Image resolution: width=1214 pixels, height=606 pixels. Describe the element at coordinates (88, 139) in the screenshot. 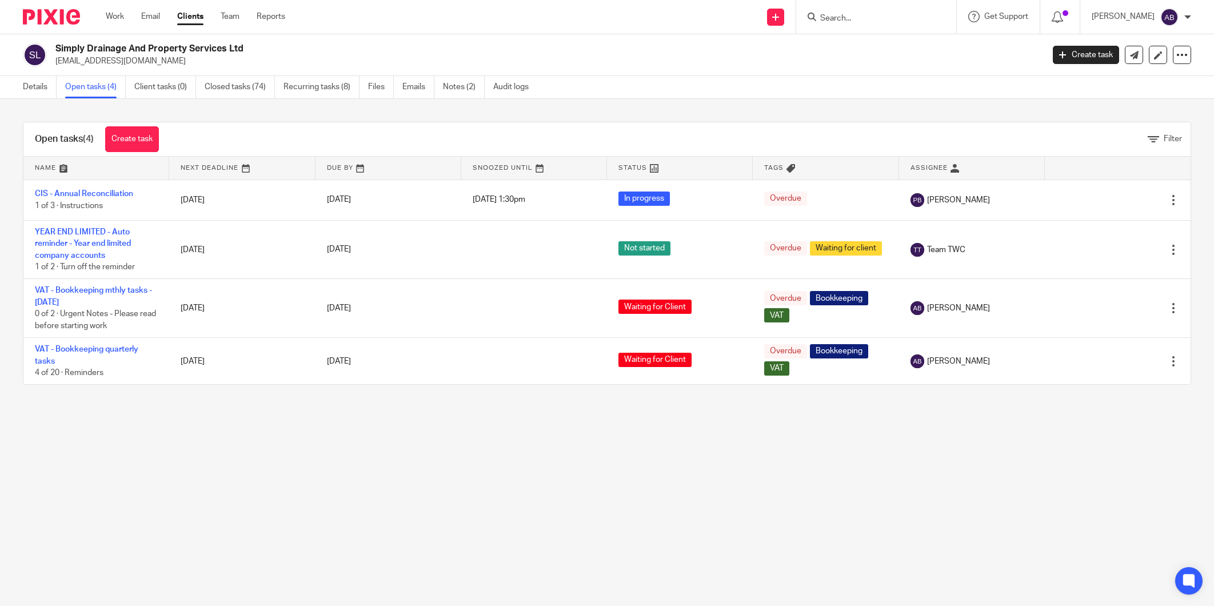

I see `span: (4)` at that location.